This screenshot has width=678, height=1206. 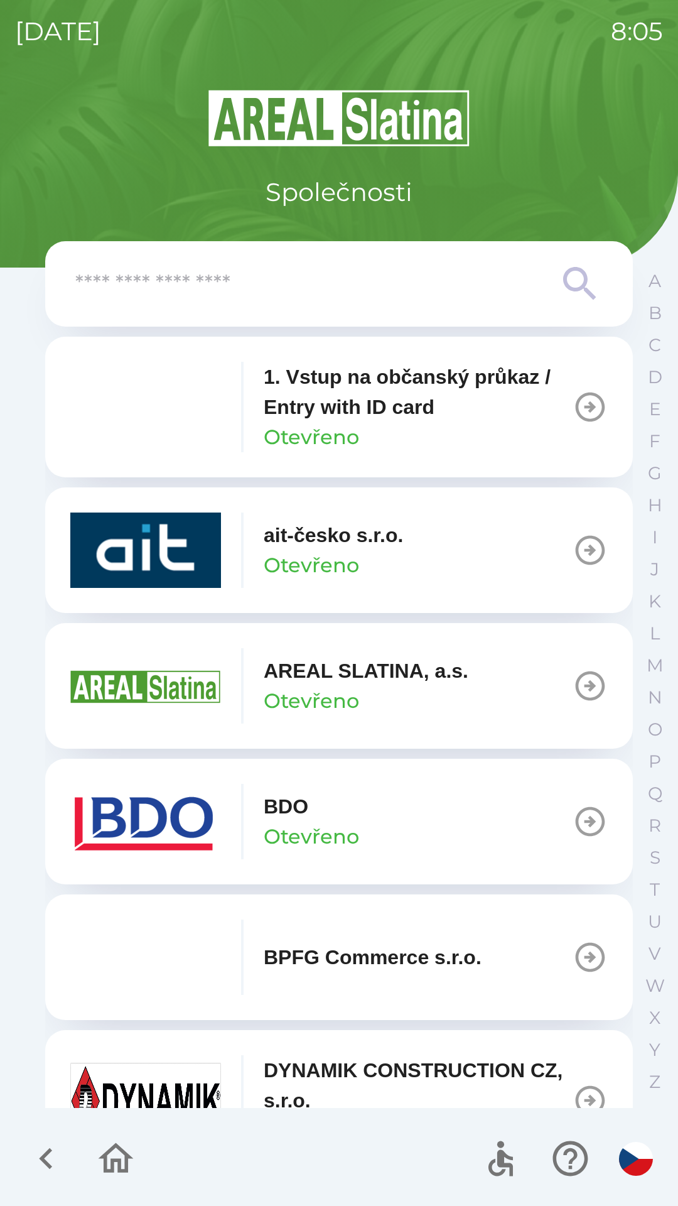 I want to click on p: Y, so click(x=655, y=1050).